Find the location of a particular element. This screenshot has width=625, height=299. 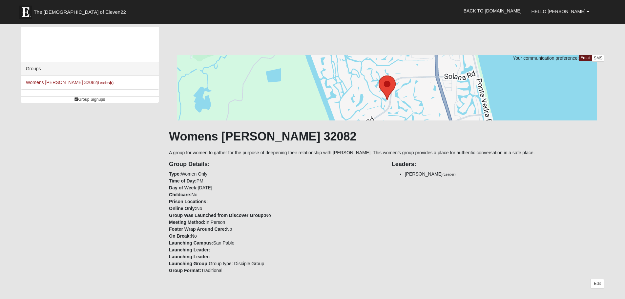

a: Email is located at coordinates (585, 58).